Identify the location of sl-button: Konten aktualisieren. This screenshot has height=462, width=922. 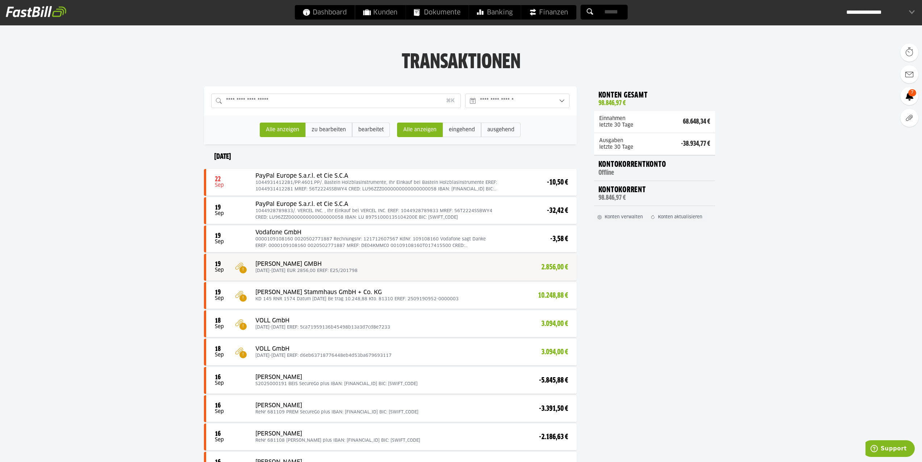
(677, 217).